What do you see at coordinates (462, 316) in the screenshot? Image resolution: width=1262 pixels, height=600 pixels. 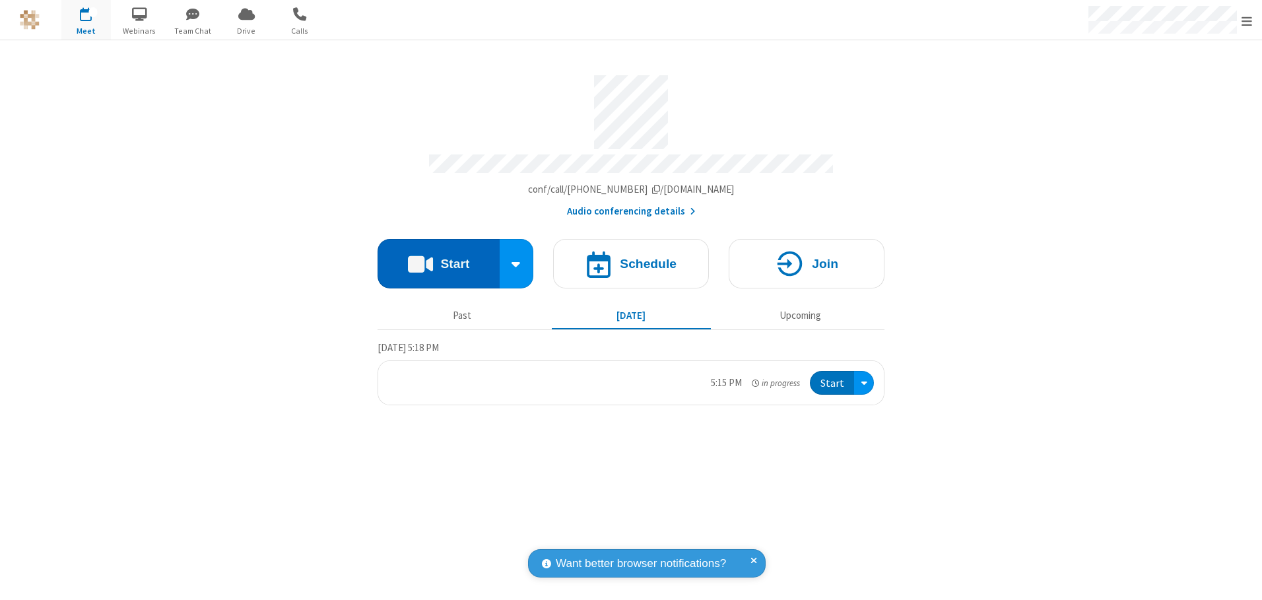 I see `button: Past` at bounding box center [462, 316].